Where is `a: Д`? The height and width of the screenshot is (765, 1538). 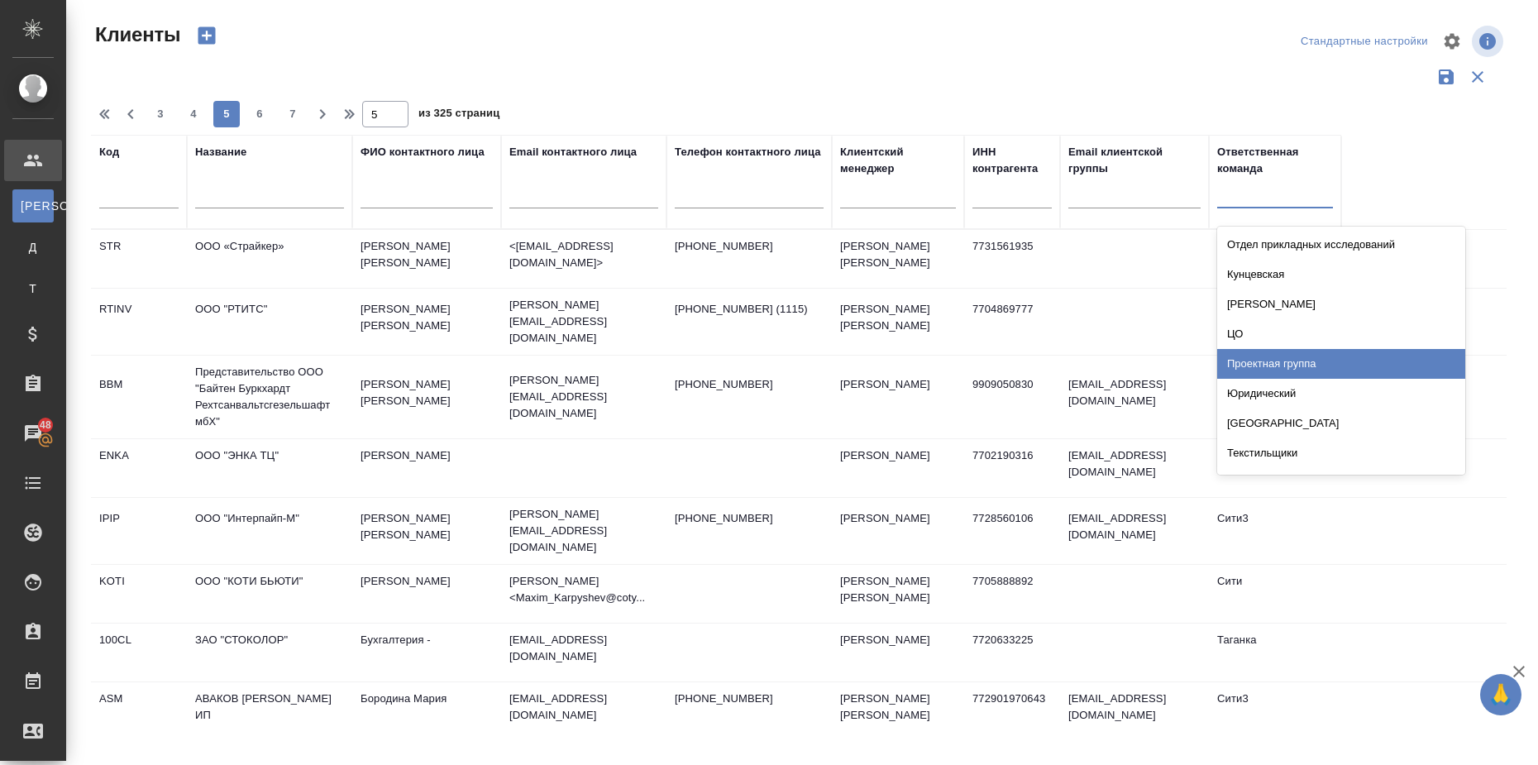
a: Д is located at coordinates (33, 247).